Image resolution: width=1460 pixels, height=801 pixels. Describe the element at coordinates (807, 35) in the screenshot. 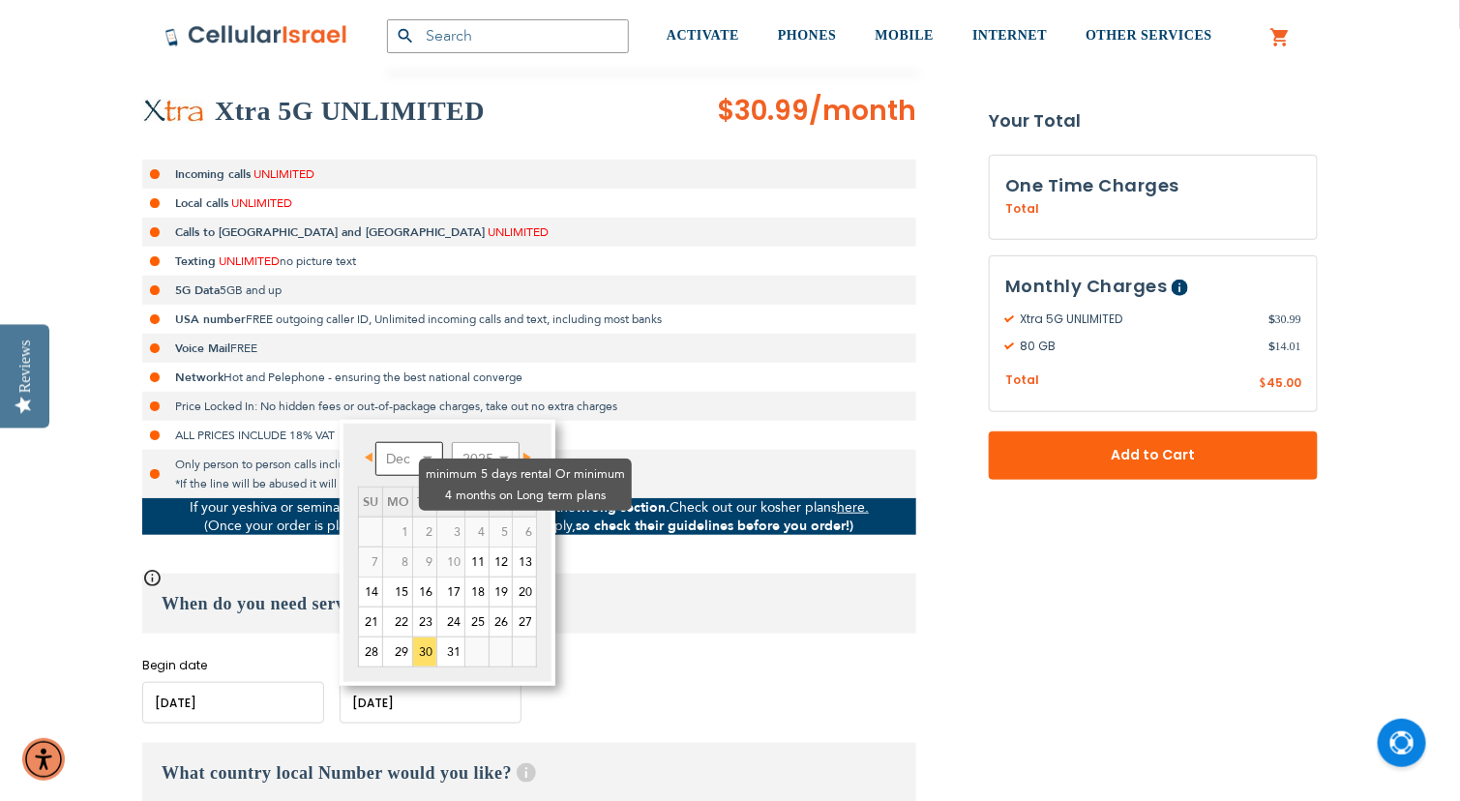

I see `span: PHONES` at that location.